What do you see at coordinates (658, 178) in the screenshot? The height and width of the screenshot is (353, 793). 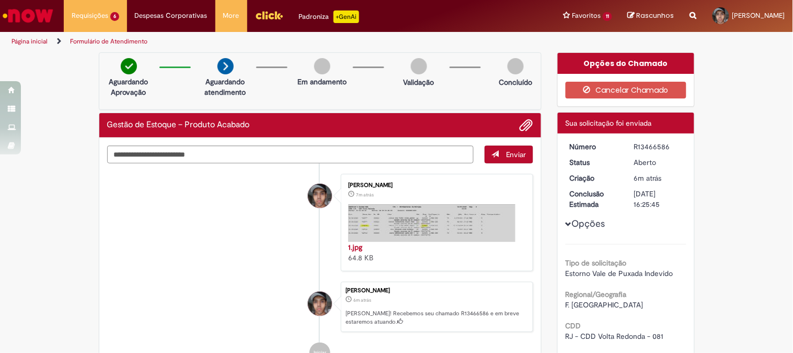 I see `div: 01/09/2025 09:25:41` at bounding box center [658, 178].